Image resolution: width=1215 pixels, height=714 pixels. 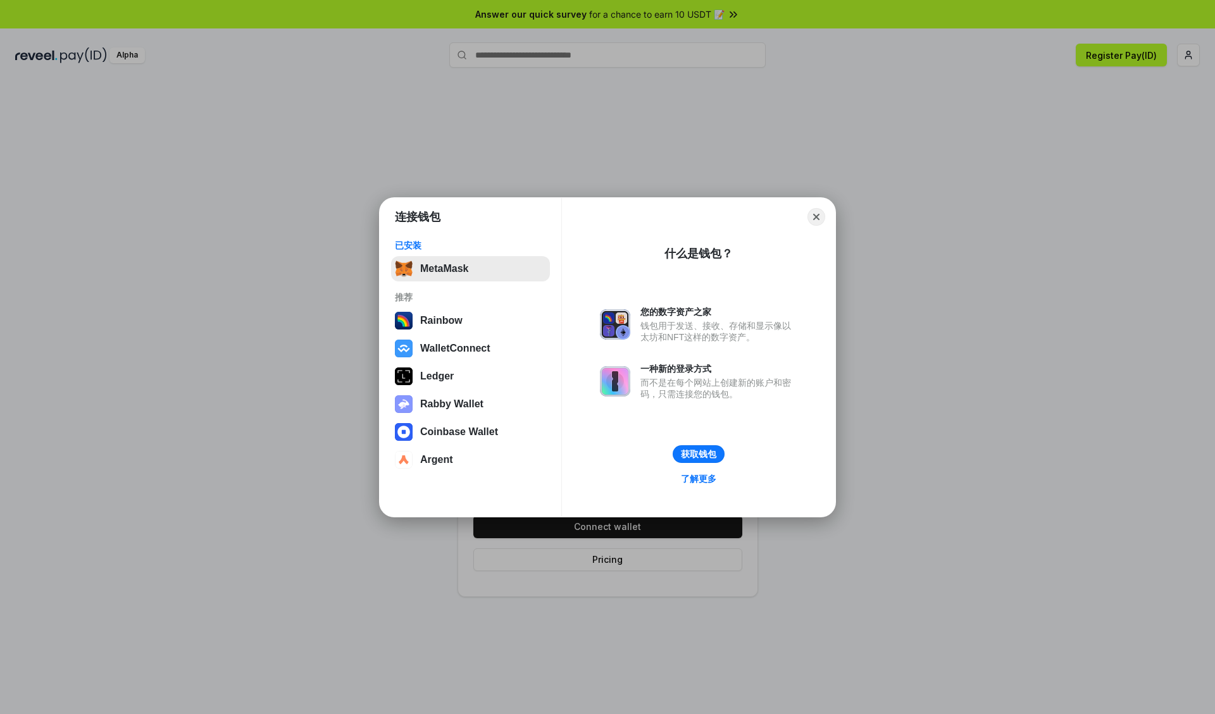 What do you see at coordinates (404, 376) in the screenshot?
I see `img: svg+xml,%3Csvg%20xmlns%3D%22http%3A%2F%2Fwww.w3.org%2F2000%2Fsvg%22%20width%3D%2228%22%20height%3...` at bounding box center [404, 376].